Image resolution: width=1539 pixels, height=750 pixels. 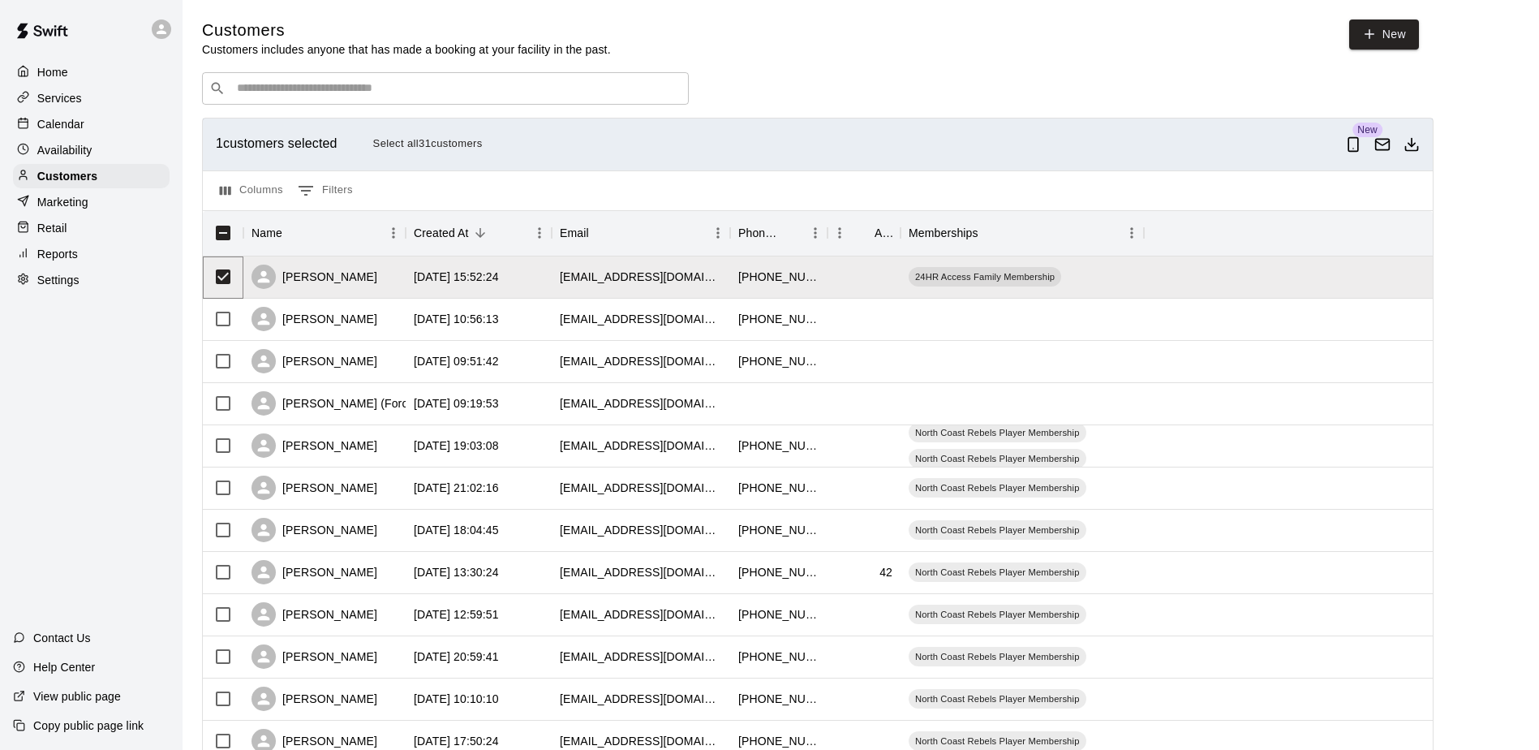 What do you see at coordinates (91, 254) in the screenshot?
I see `a: Reports` at bounding box center [91, 254].